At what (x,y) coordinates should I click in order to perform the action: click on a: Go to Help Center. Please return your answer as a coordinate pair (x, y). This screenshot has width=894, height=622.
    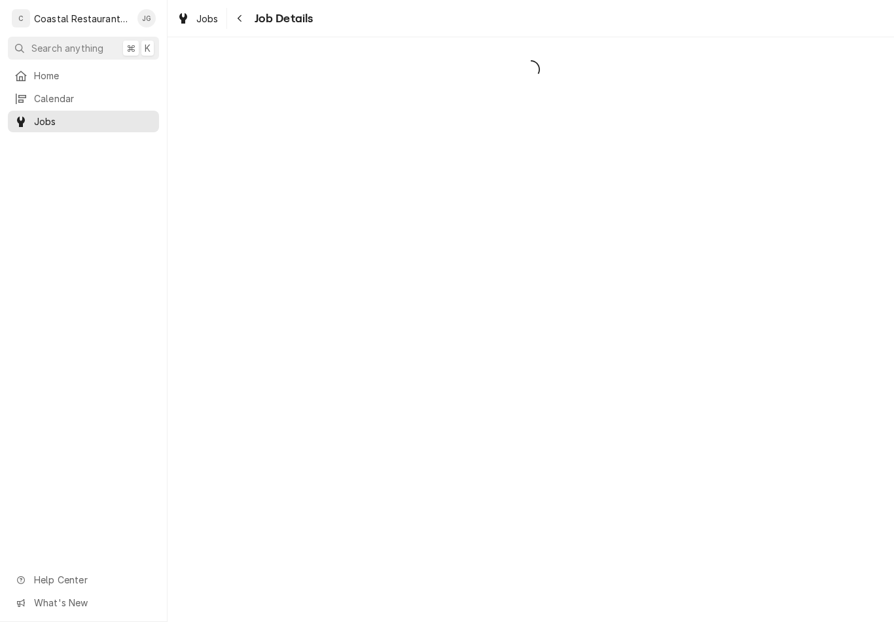
    Looking at the image, I should click on (83, 579).